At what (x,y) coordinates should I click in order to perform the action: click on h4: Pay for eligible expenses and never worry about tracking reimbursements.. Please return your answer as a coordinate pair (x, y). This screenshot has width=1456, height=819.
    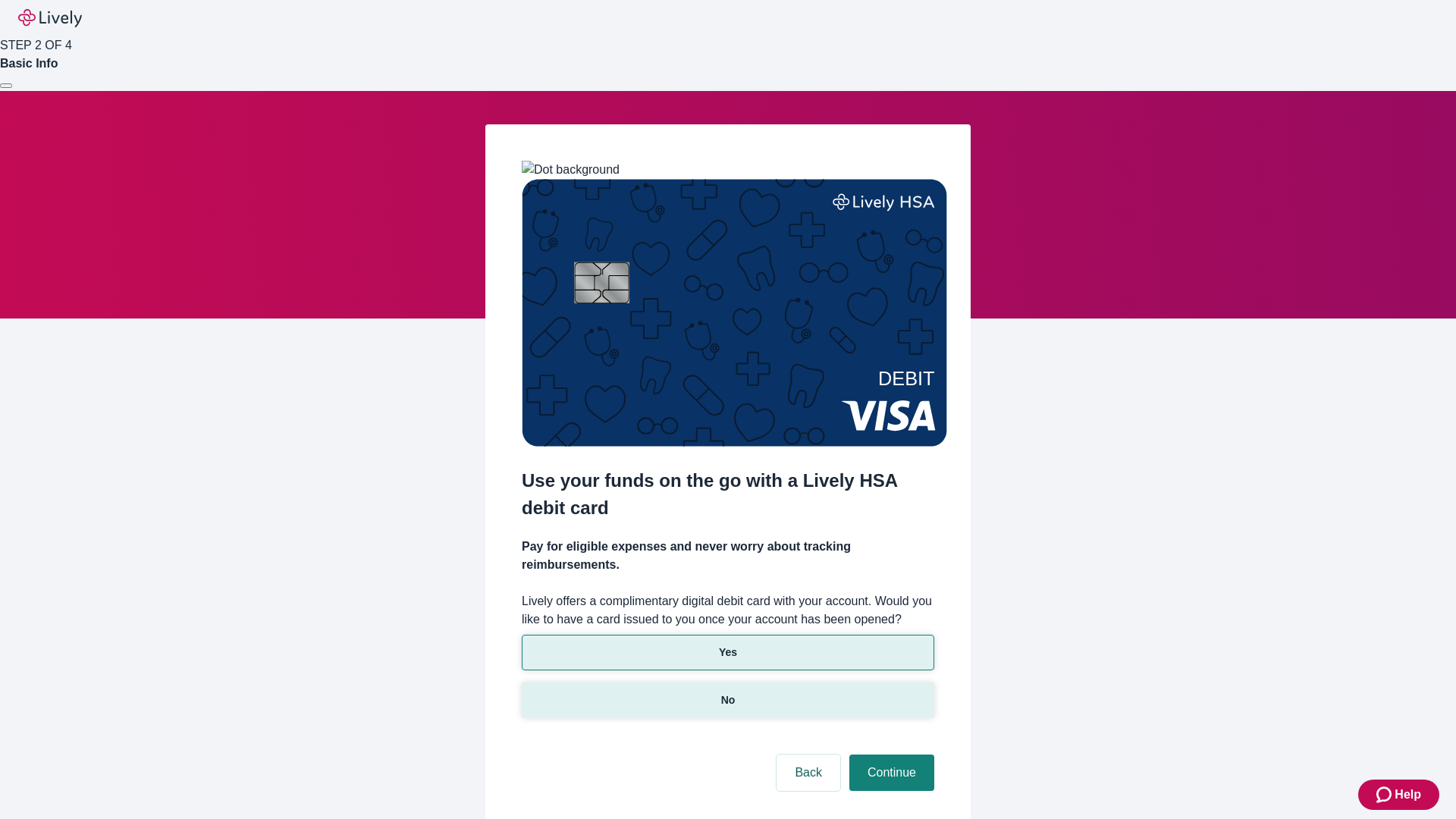
    Looking at the image, I should click on (728, 556).